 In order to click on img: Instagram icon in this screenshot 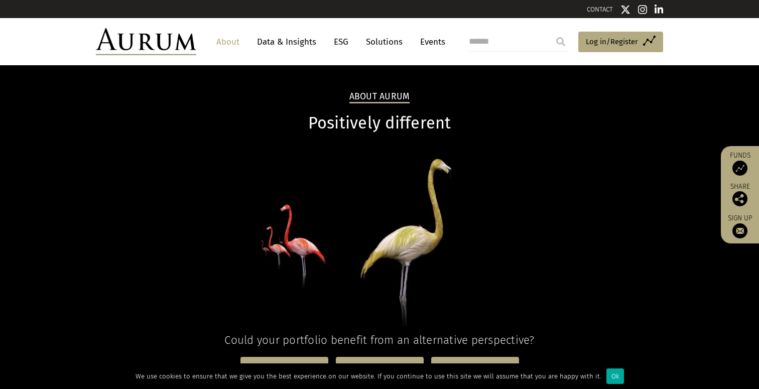, I will do `click(642, 10)`.